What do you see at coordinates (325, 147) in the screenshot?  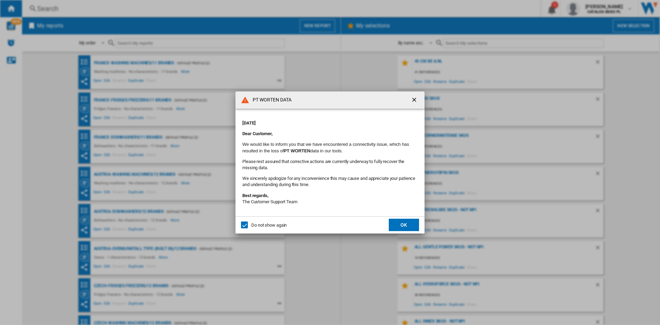 I see `font: We would like to inform you that we have encountered a connectivity issue, which has resulted in ...` at bounding box center [325, 147].